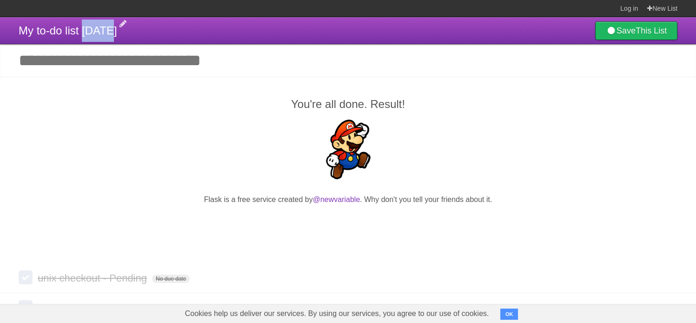 Image resolution: width=696 pixels, height=323 pixels. I want to click on a: SaveThis List, so click(636, 31).